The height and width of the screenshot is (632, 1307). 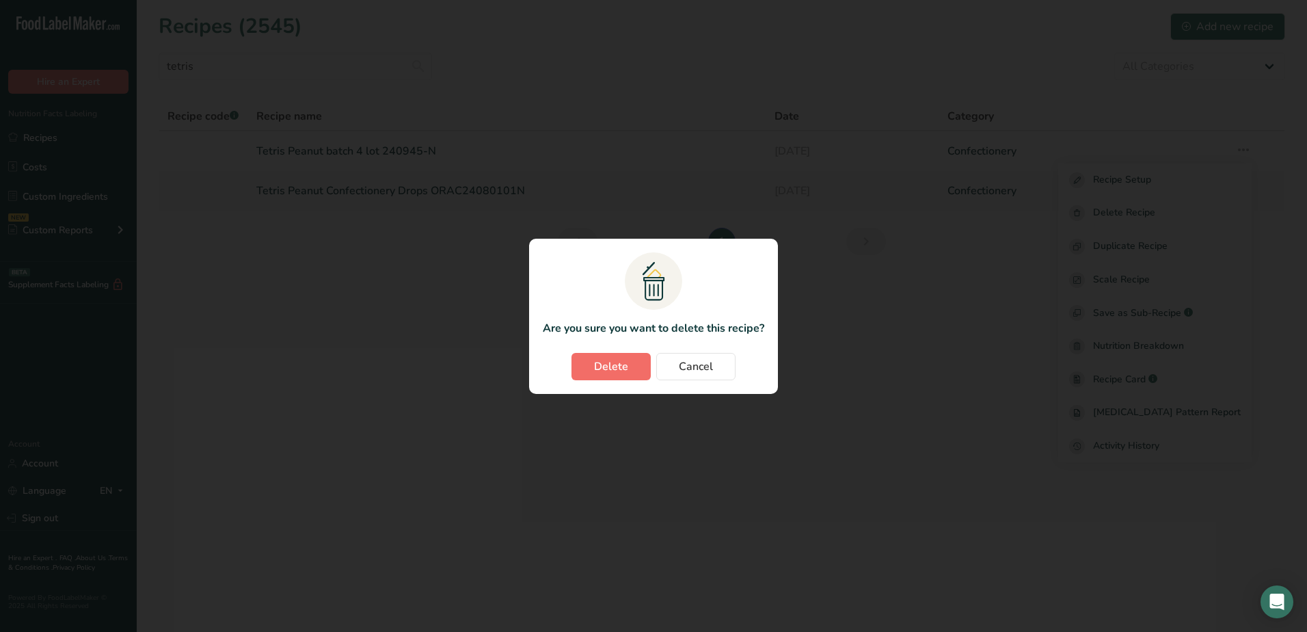 I want to click on button: Delete, so click(x=611, y=366).